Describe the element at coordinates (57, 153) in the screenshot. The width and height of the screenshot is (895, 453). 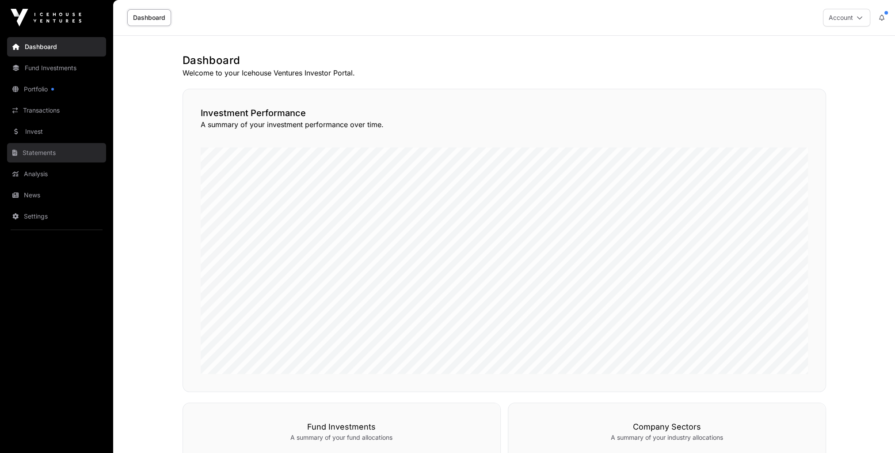
I see `a: Statements` at that location.